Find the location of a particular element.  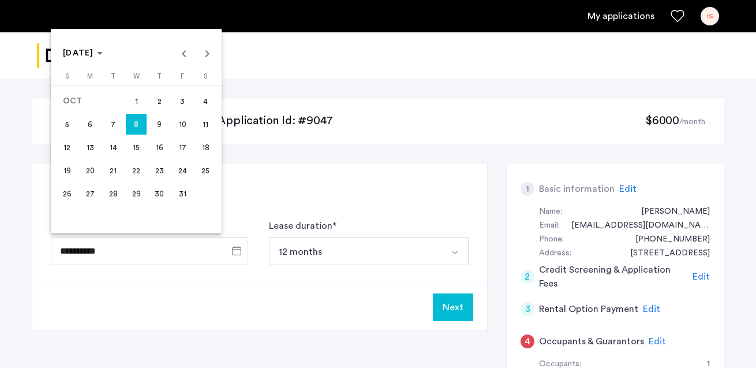

button: October 7, 2025 is located at coordinates (113, 124).